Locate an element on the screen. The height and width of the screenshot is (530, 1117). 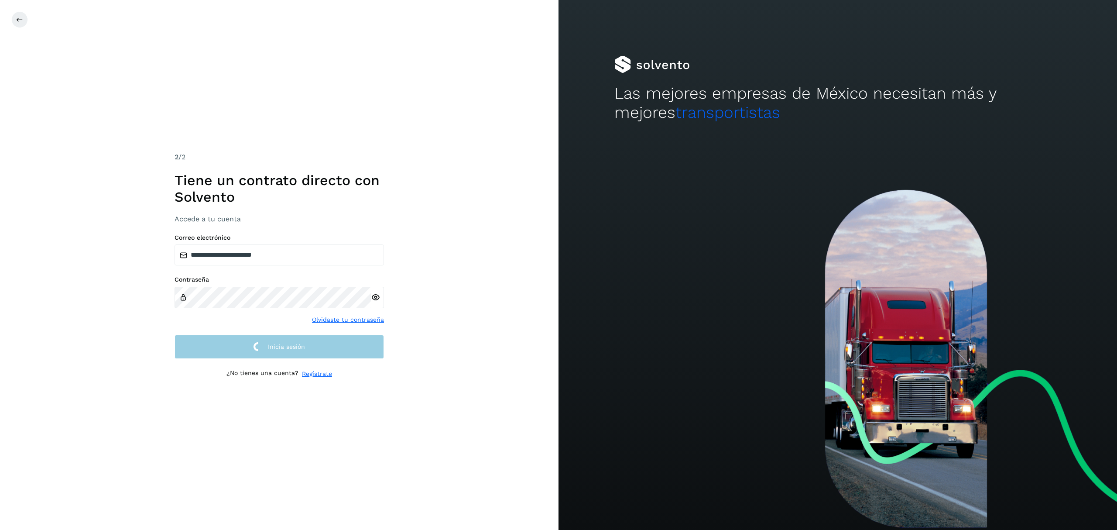
h3: Accede a tu cuenta is located at coordinates (279, 219).